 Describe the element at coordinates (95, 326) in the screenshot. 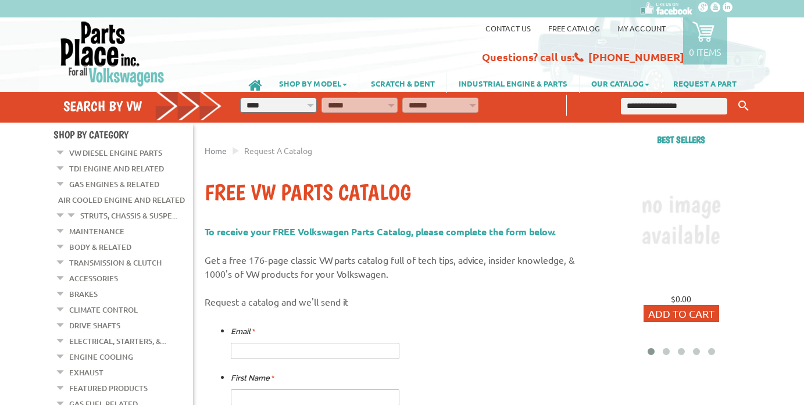

I see `a: Drive Shafts` at that location.